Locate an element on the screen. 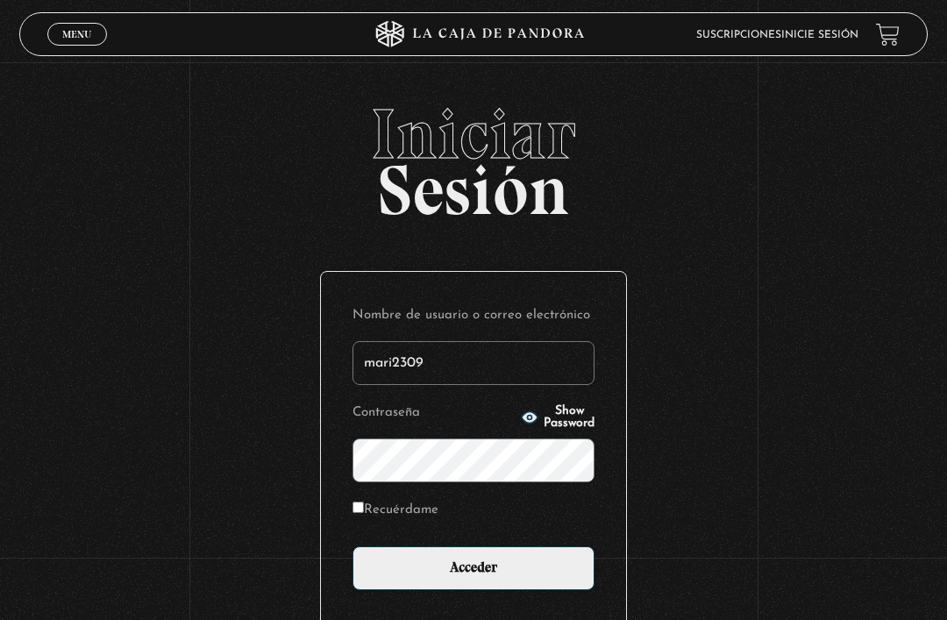 The height and width of the screenshot is (620, 947). label: Recuérdame is located at coordinates (396, 510).